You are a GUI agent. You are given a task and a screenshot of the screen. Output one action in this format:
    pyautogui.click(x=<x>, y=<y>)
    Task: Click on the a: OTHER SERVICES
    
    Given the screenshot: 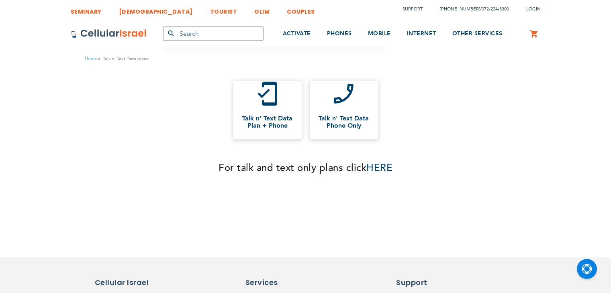 What is the action you would take?
    pyautogui.click(x=477, y=34)
    